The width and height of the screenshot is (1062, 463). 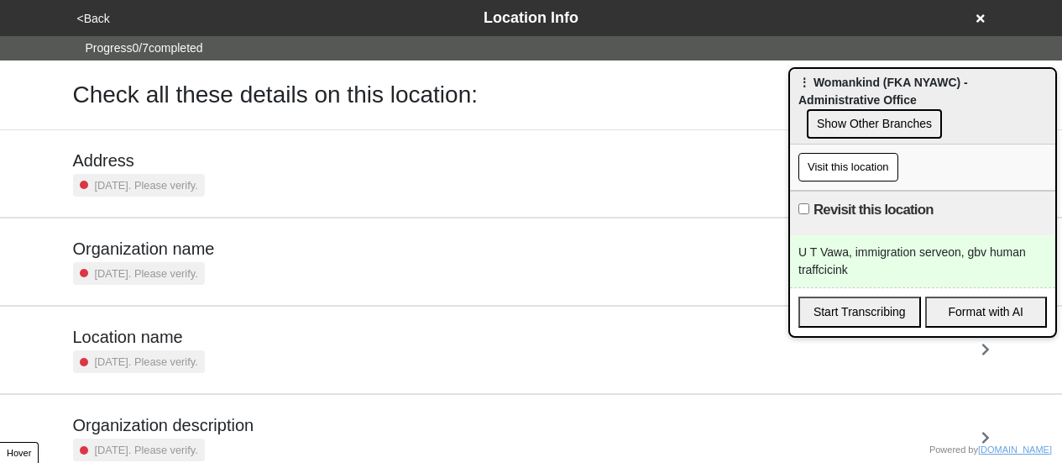 What do you see at coordinates (860, 311) in the screenshot?
I see `button: Start Transcribing` at bounding box center [860, 311].